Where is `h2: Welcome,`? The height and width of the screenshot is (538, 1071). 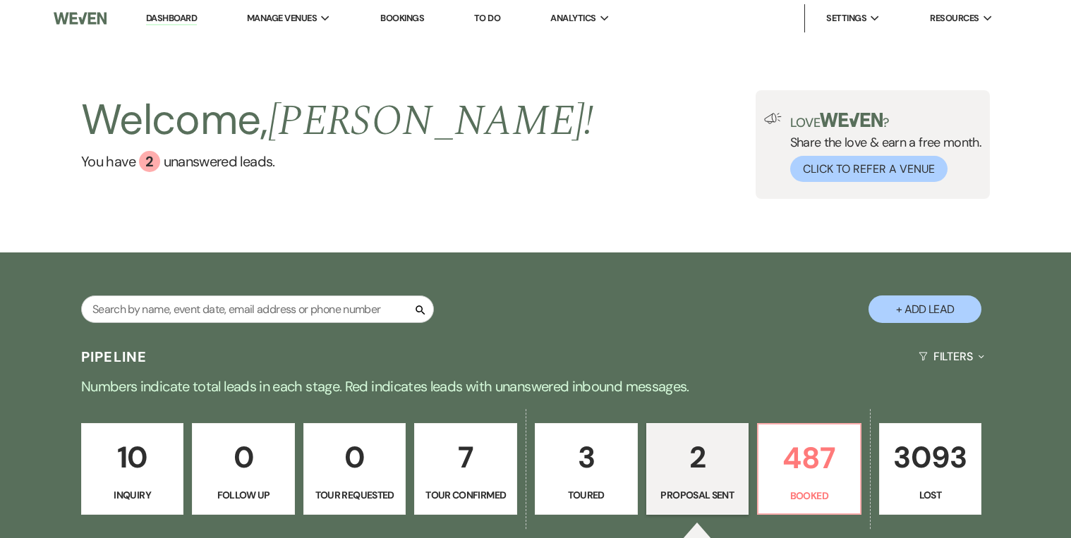
h2: Welcome, is located at coordinates (337, 121).